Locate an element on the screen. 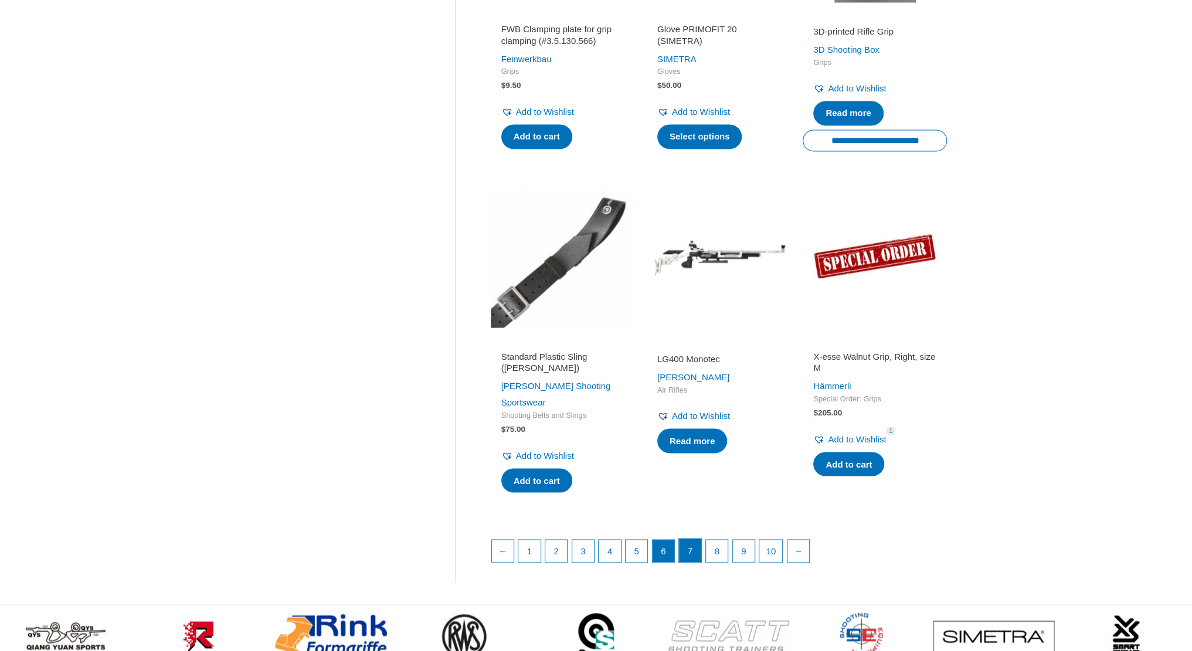 The width and height of the screenshot is (1192, 651). img: Standard Plastic Sling (SAUER) is located at coordinates (563, 258).